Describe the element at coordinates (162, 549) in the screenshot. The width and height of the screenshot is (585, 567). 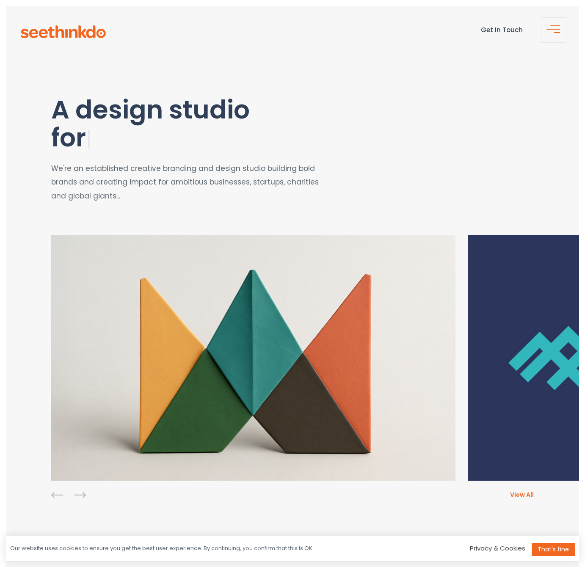
I see `div: Our website uses cookies to ensure you get the best user experience. By continuing, you confirm t...` at that location.